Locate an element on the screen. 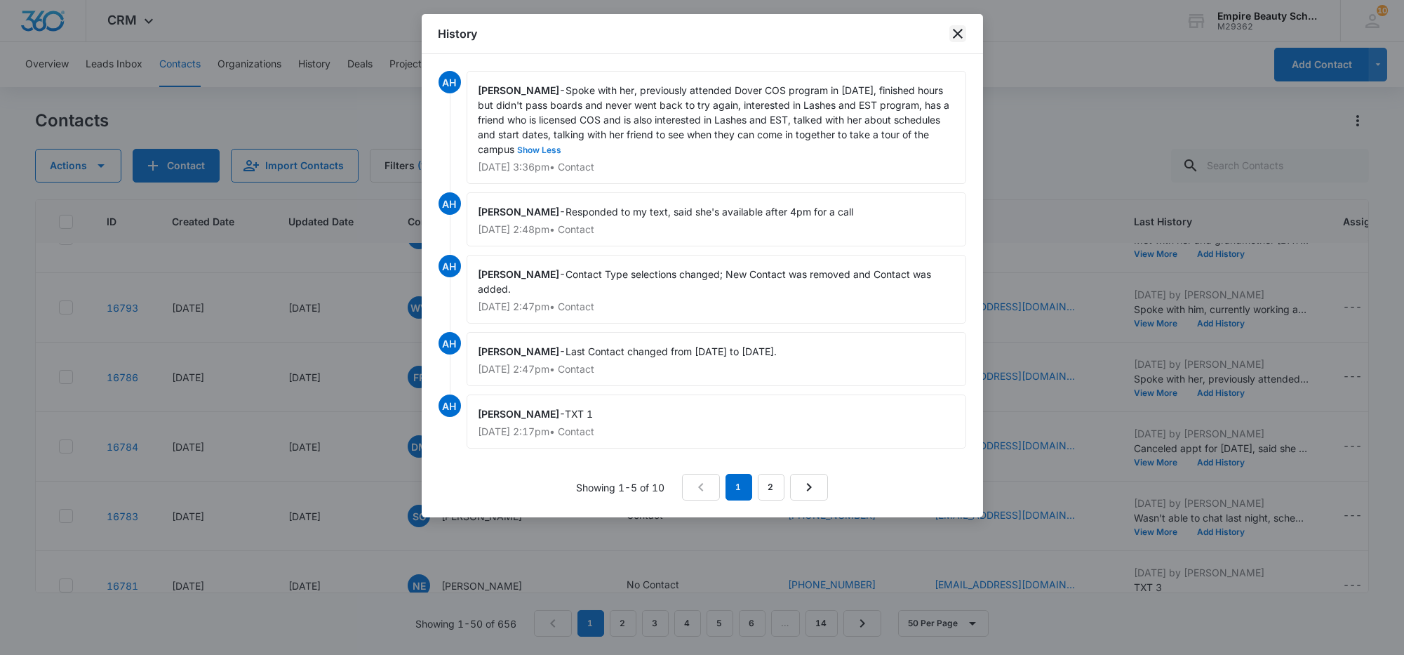 This screenshot has height=655, width=1404. button: close is located at coordinates (958, 34).